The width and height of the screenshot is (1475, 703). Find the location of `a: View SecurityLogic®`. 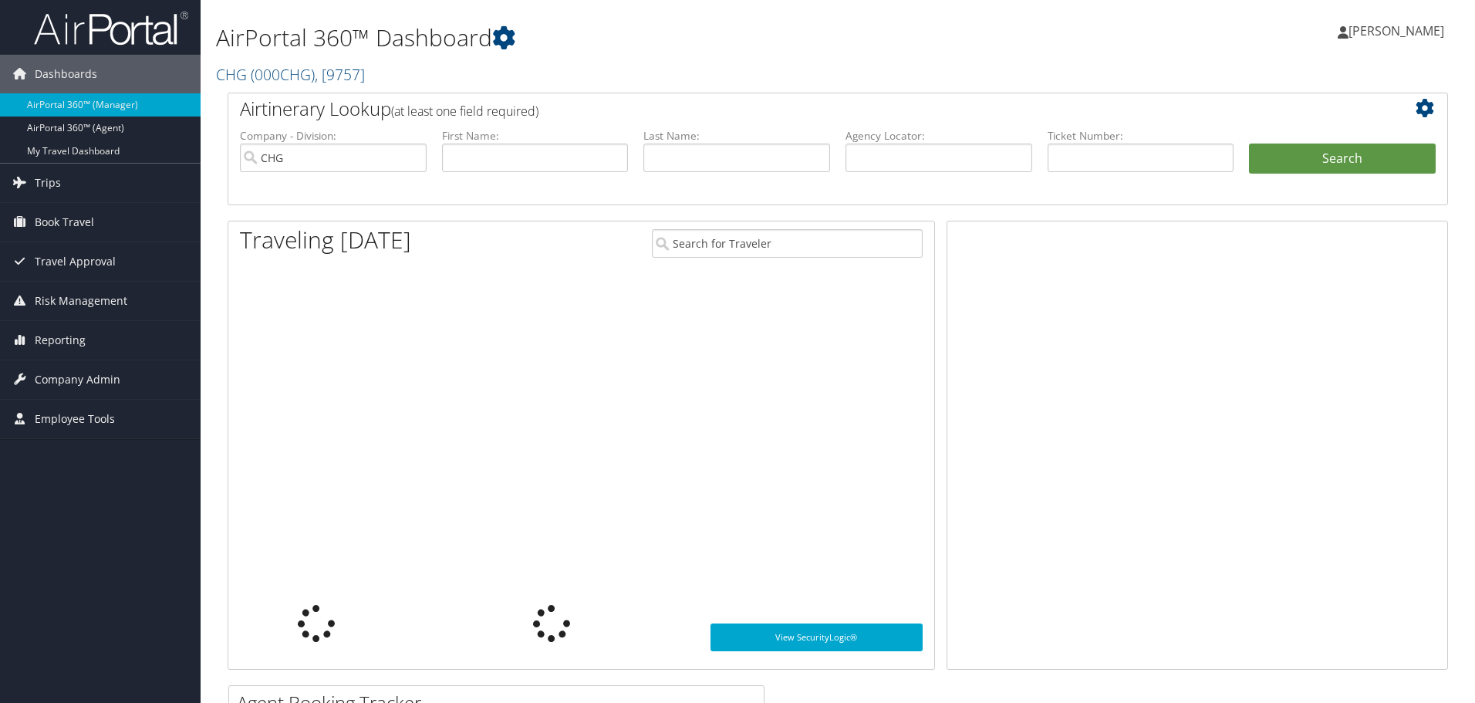

a: View SecurityLogic® is located at coordinates (816, 637).